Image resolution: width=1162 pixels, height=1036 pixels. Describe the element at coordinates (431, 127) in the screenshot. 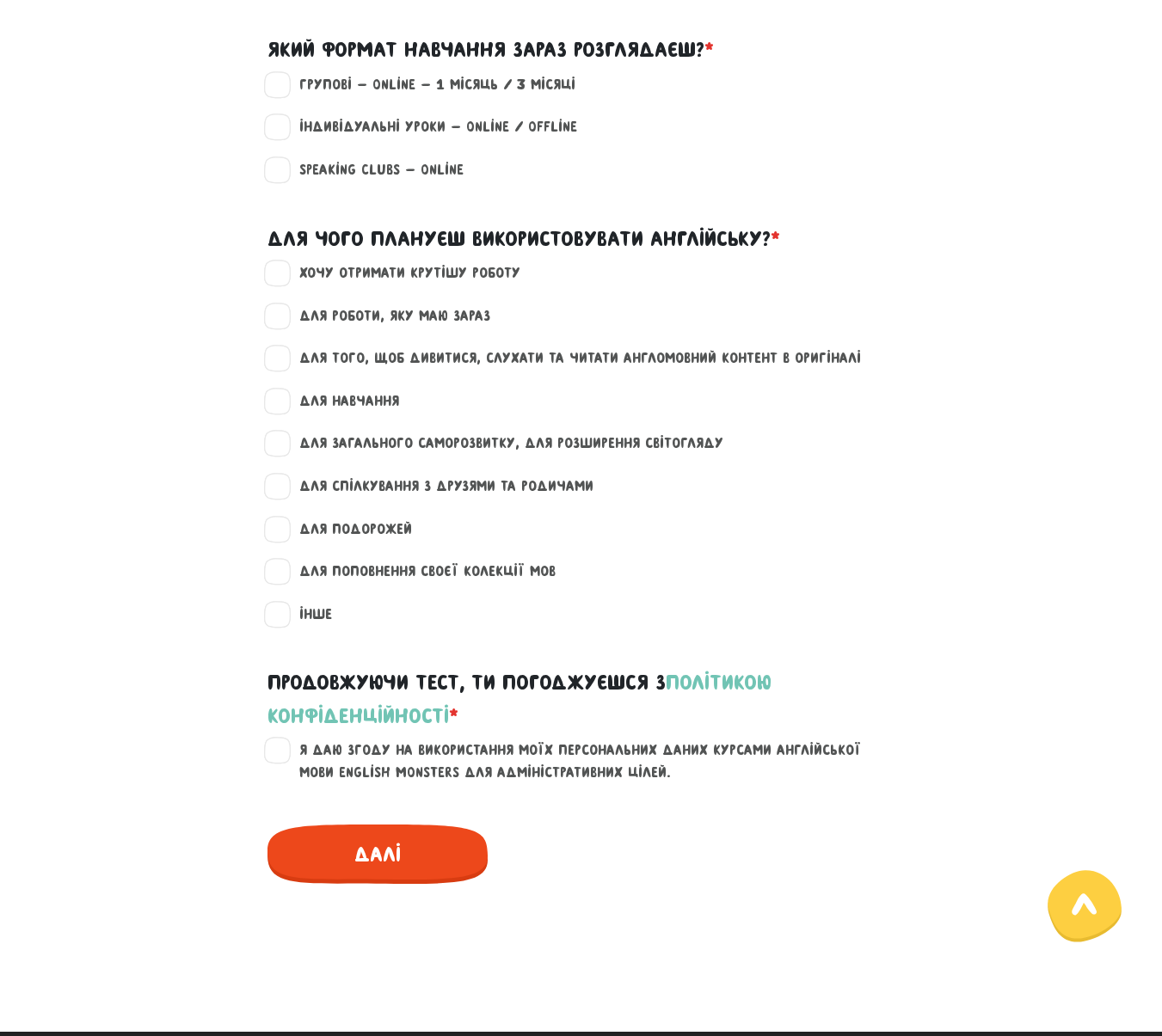

I see `label: Індивідуальні уроки - Online / Offline` at that location.